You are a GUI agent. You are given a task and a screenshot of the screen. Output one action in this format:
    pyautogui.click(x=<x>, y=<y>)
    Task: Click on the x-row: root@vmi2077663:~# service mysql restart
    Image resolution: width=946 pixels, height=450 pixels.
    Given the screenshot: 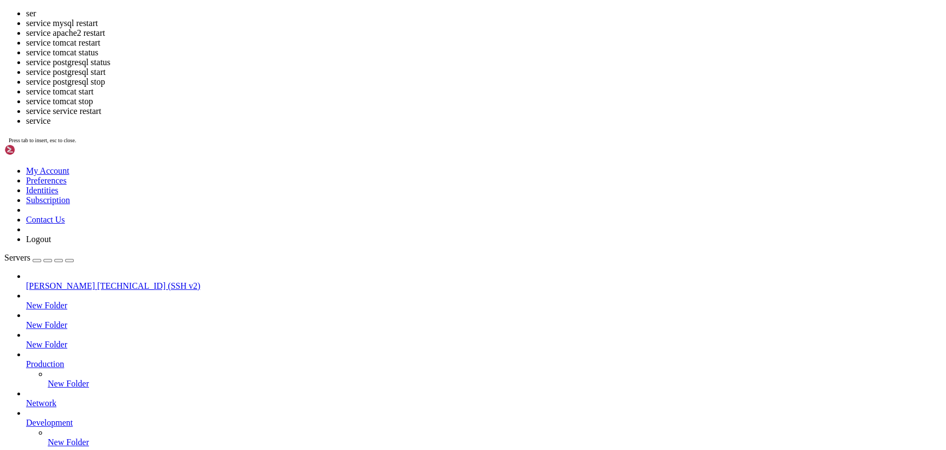 What is the action you would take?
    pyautogui.click(x=405, y=147)
    